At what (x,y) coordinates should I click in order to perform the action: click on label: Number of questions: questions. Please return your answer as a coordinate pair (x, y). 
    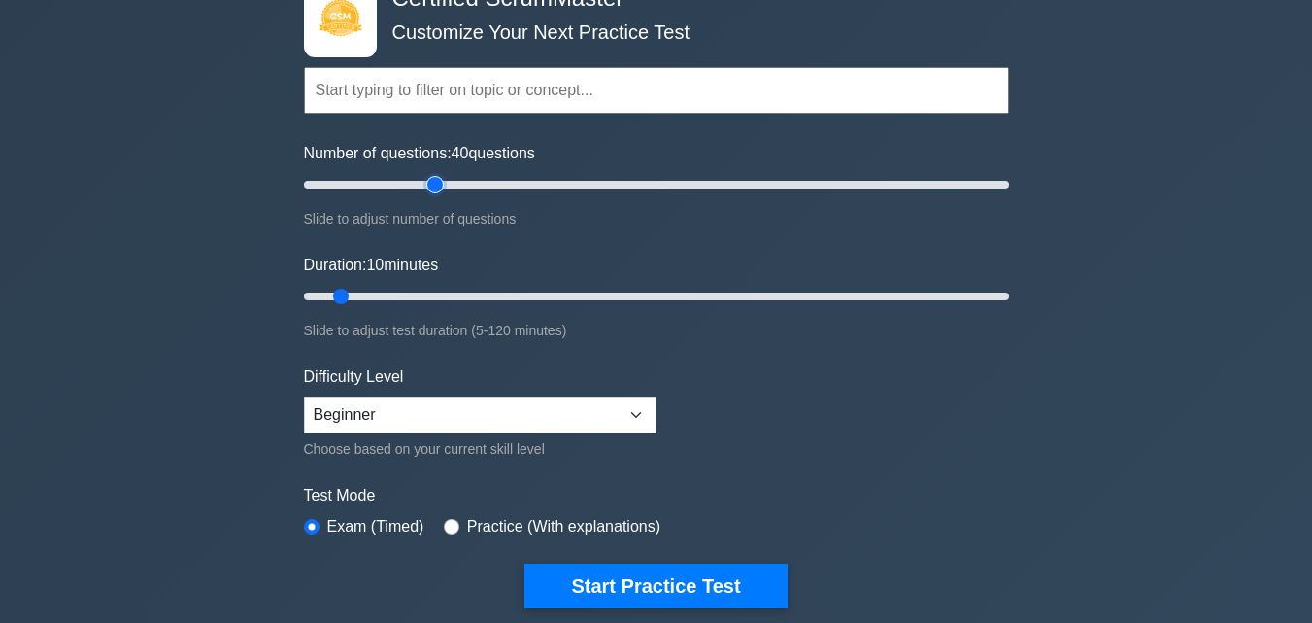
    Looking at the image, I should click on (420, 153).